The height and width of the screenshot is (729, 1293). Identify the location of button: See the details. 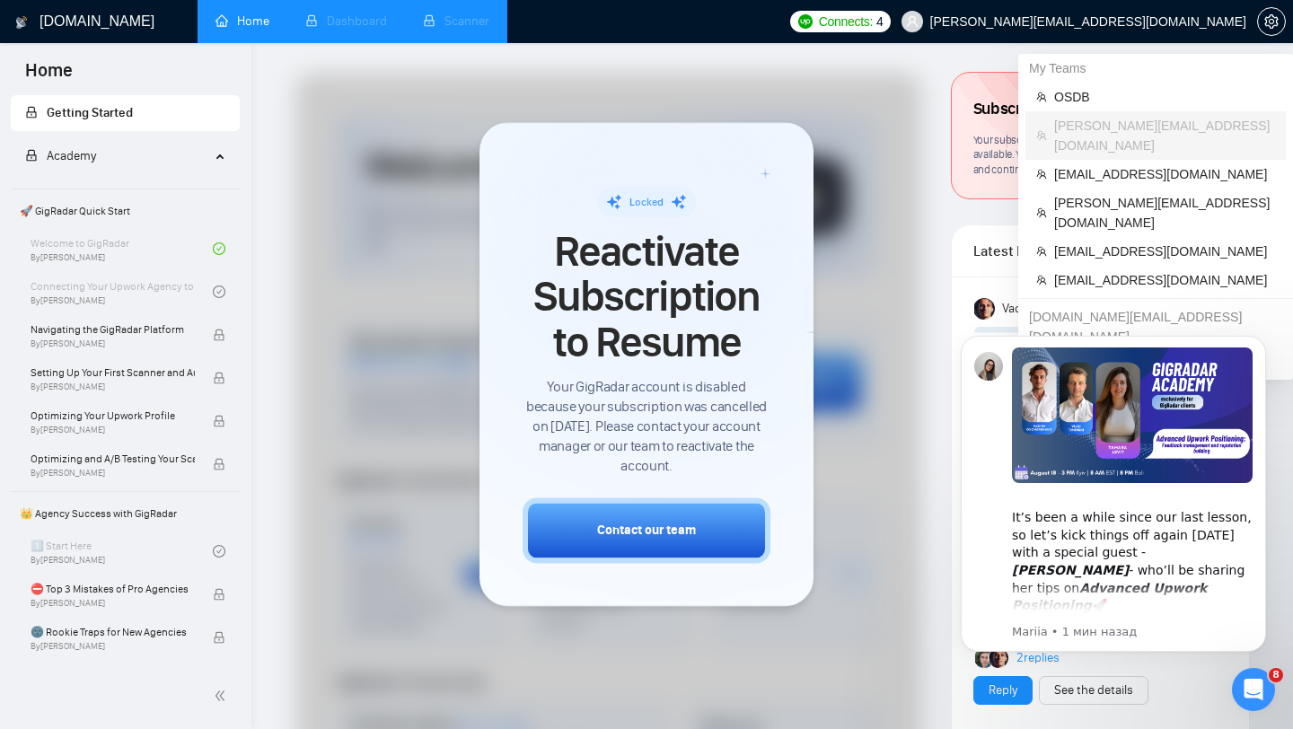
(1094, 690).